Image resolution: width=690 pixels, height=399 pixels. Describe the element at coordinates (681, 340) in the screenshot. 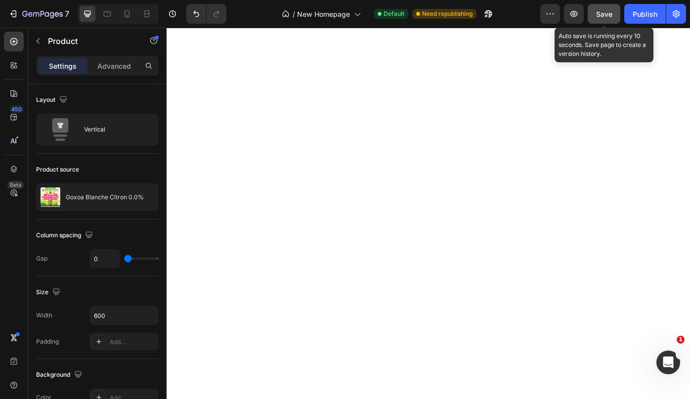

I see `span: 1` at that location.